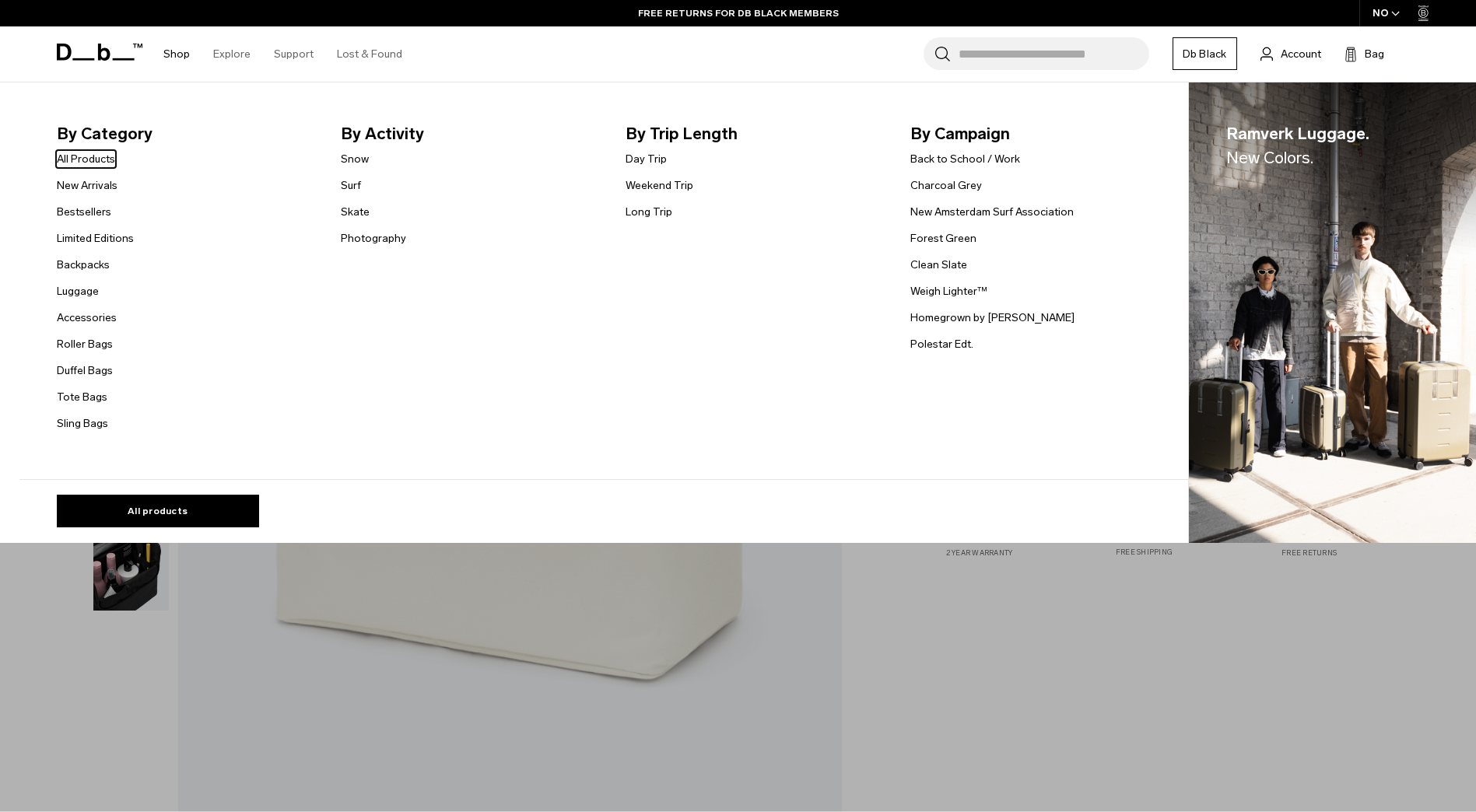  Describe the element at coordinates (83, 423) in the screenshot. I see `a: Sling Bags` at that location.